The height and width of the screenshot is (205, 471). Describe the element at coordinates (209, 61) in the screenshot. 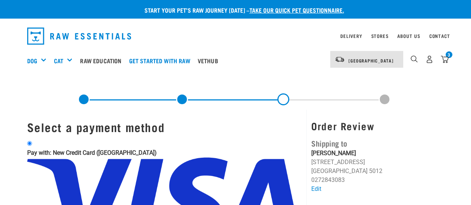

I see `a: Vethub` at that location.